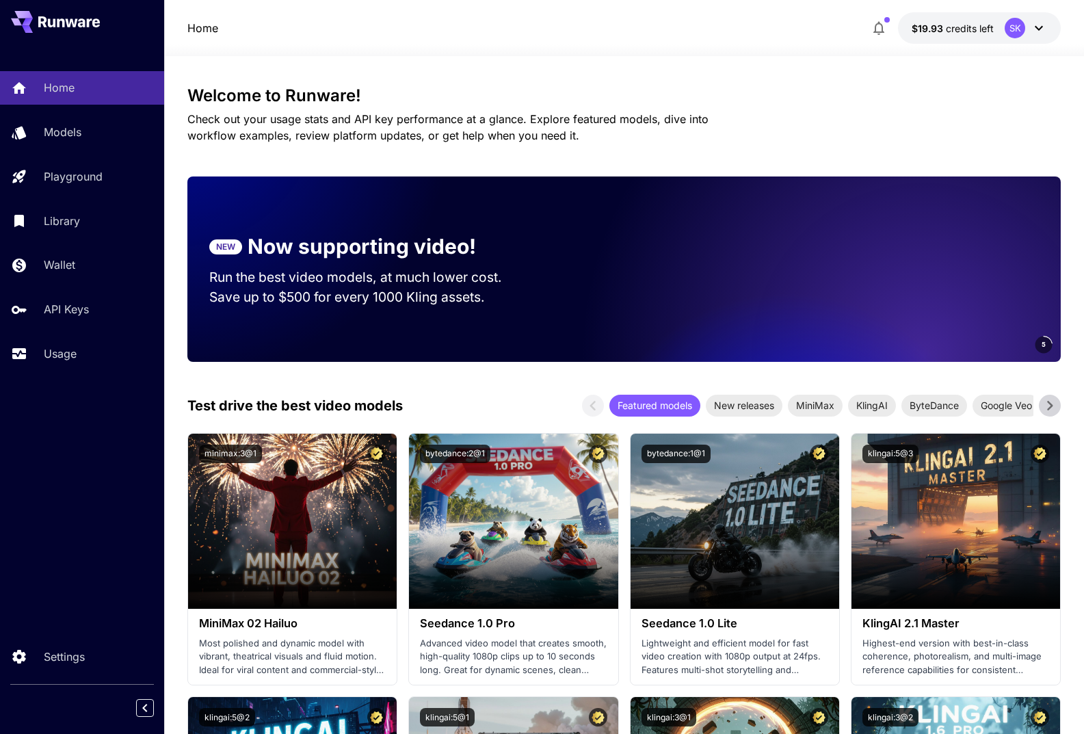 This screenshot has width=1084, height=734. Describe the element at coordinates (66, 309) in the screenshot. I see `p: API Keys` at that location.